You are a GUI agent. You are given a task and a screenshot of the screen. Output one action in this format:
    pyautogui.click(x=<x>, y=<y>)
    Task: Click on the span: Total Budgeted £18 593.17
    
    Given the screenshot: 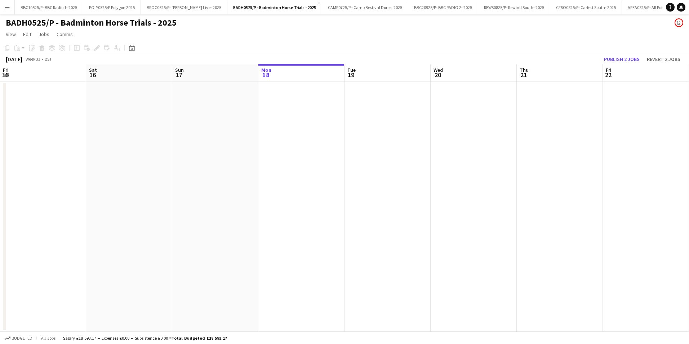 What is the action you would take?
    pyautogui.click(x=199, y=338)
    